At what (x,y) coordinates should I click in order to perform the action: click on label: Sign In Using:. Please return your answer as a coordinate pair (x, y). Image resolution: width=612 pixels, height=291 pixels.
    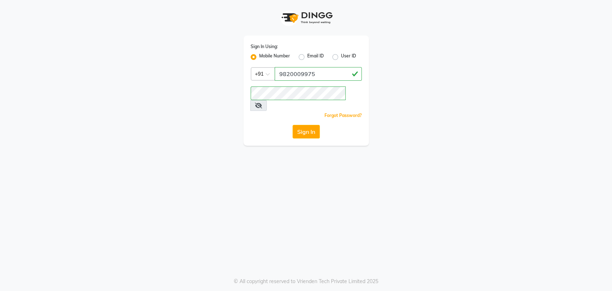
    Looking at the image, I should click on (264, 47).